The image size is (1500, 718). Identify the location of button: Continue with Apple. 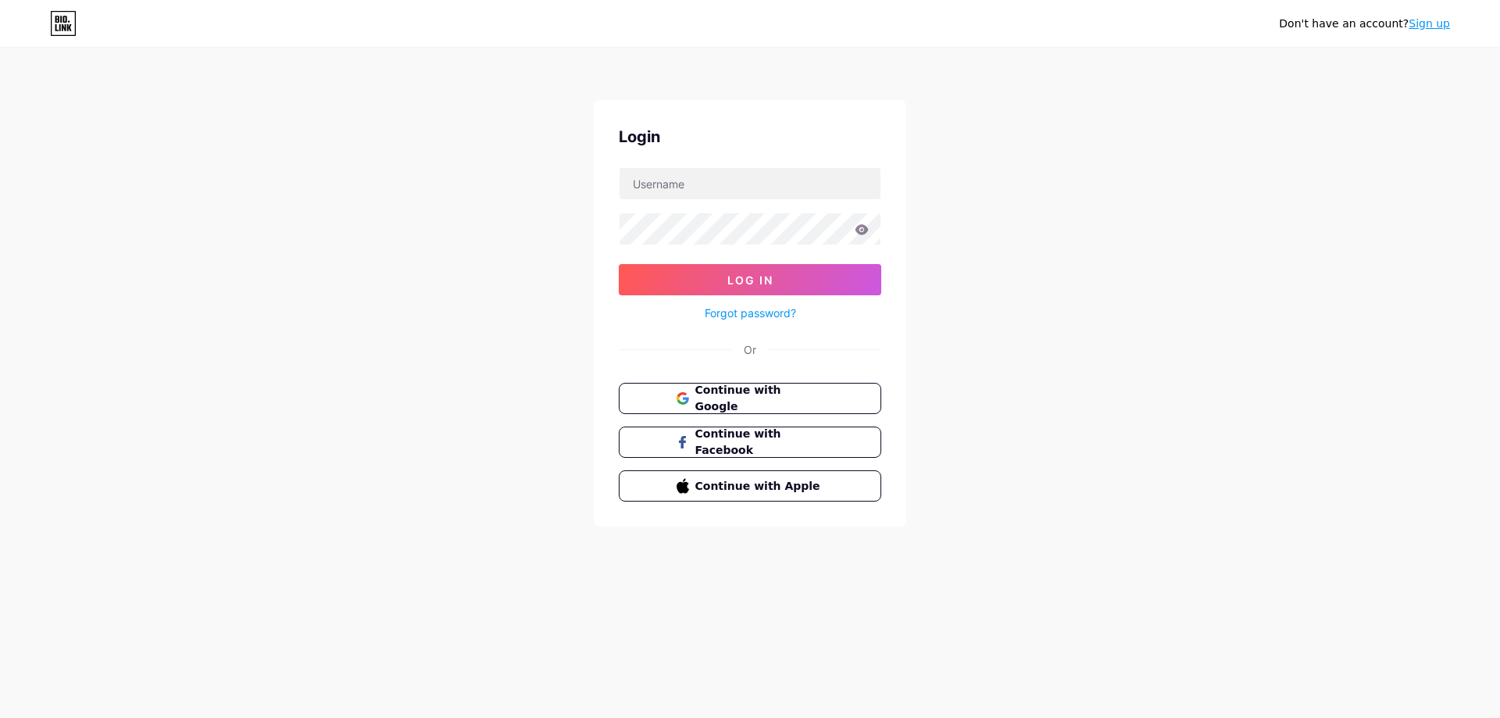
(750, 486).